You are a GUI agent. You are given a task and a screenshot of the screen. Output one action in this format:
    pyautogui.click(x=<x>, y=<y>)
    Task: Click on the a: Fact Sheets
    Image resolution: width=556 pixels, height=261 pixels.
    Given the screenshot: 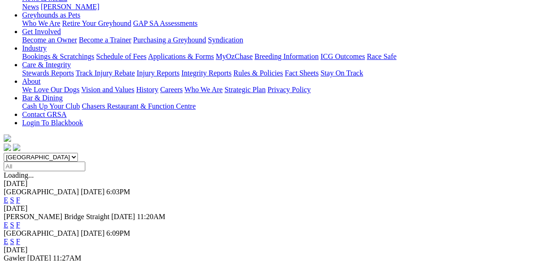 What is the action you would take?
    pyautogui.click(x=302, y=73)
    